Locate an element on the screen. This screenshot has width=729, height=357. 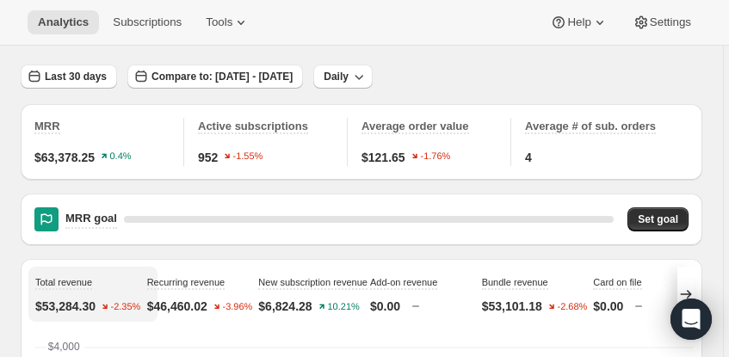
span: Recurring revenue is located at coordinates (186, 282).